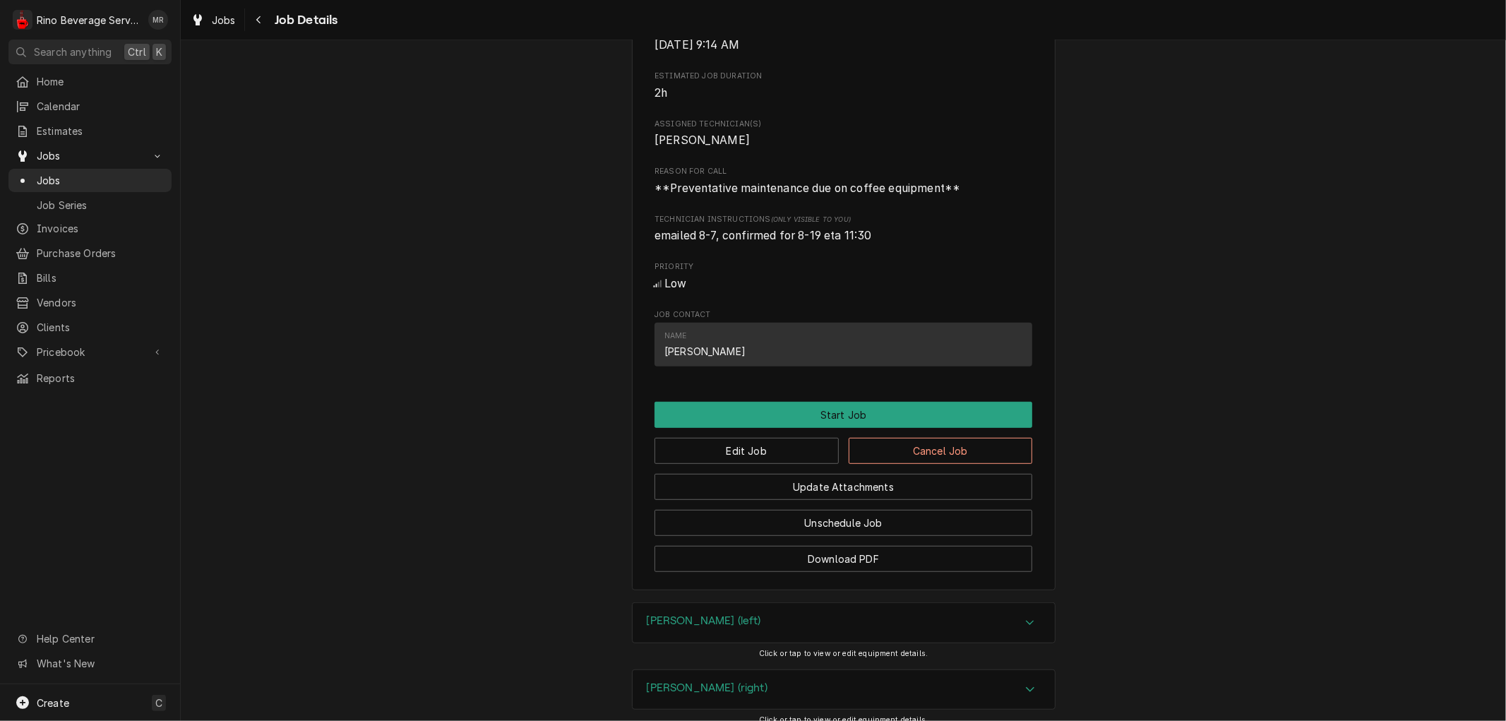 This screenshot has height=721, width=1506. I want to click on a: Go to Help Center, so click(90, 638).